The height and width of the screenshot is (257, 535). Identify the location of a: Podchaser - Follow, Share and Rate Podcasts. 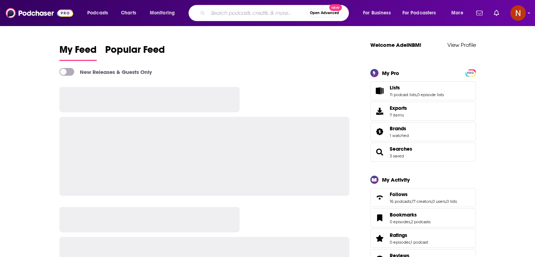
(39, 13).